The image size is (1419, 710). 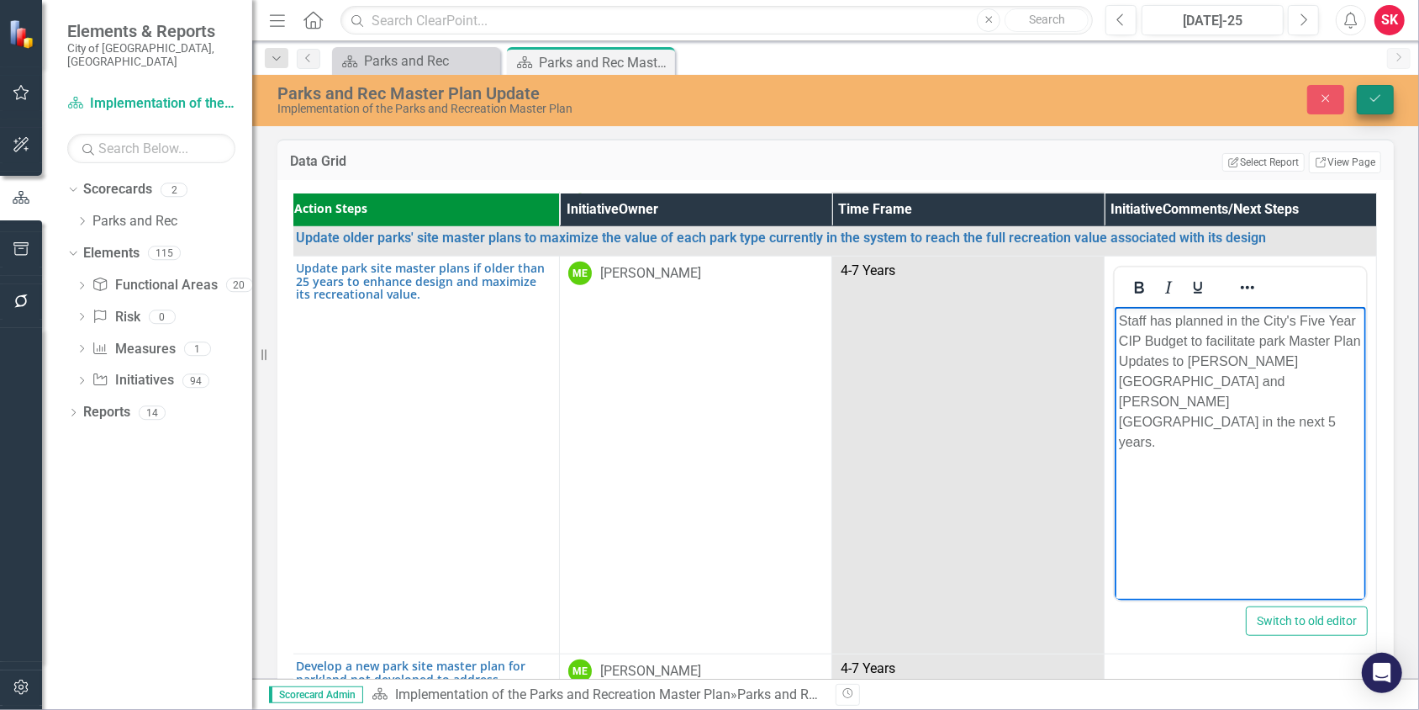 I want to click on a: View Page, so click(x=1345, y=162).